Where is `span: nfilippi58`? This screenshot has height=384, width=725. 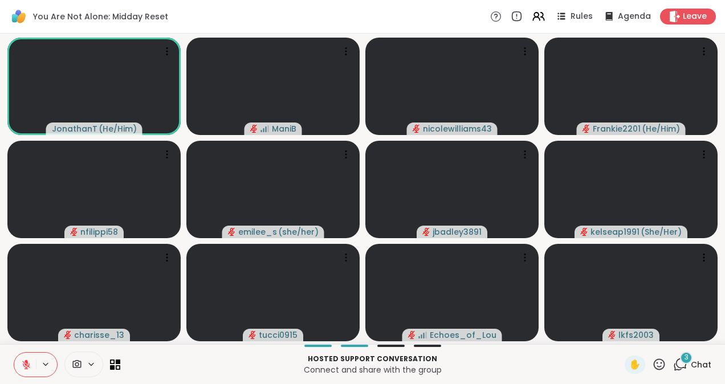
span: nfilippi58 is located at coordinates (99, 232).